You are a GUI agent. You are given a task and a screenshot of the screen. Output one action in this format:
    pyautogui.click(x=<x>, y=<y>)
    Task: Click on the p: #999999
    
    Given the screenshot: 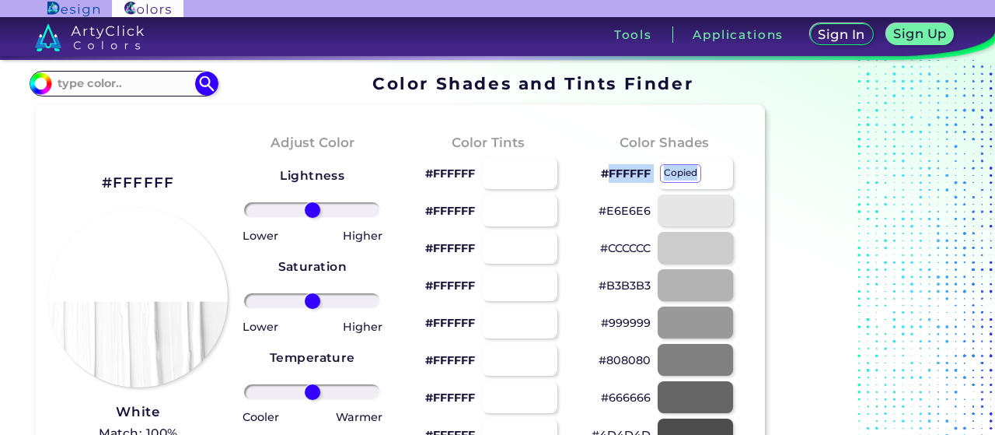 What is the action you would take?
    pyautogui.click(x=626, y=323)
    